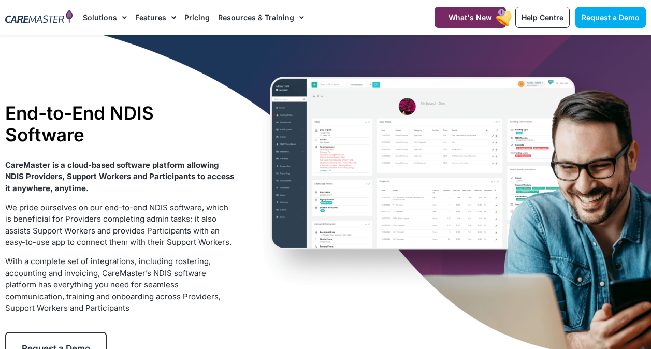 This screenshot has width=651, height=349. What do you see at coordinates (542, 17) in the screenshot?
I see `a: Help Centre` at bounding box center [542, 17].